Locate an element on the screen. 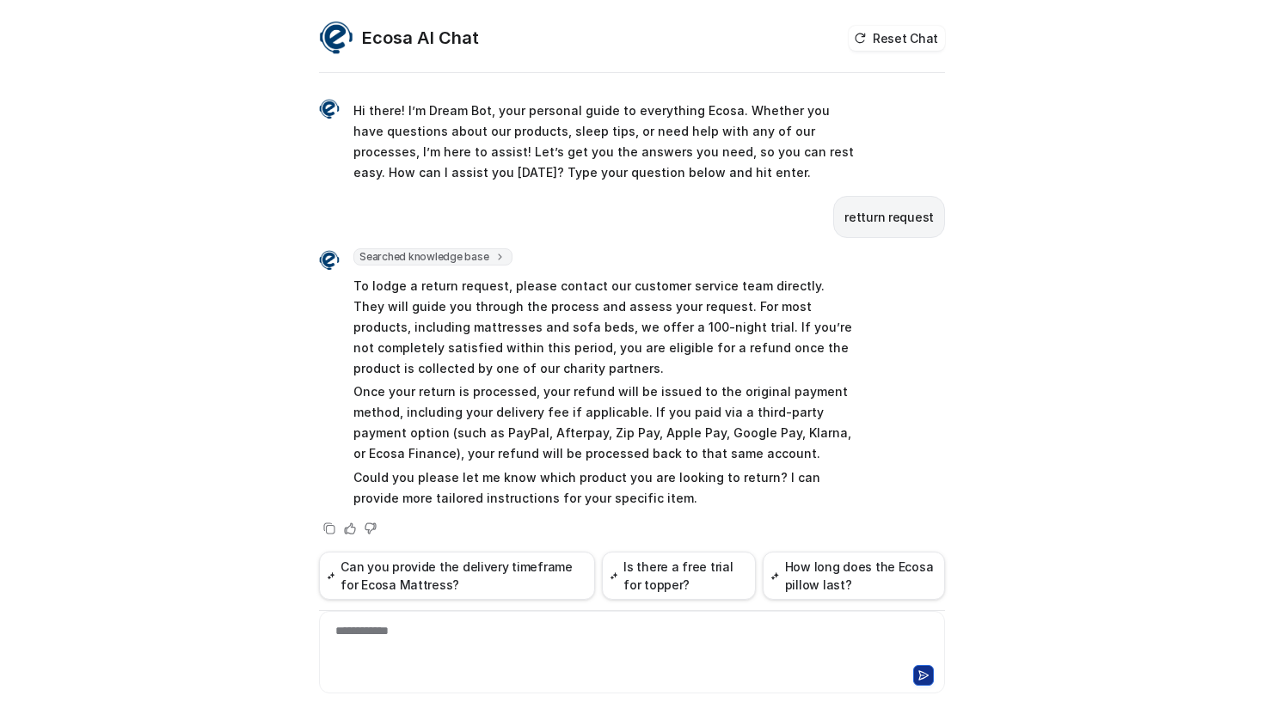 The width and height of the screenshot is (1264, 714). h2: Ecosa AI Chat is located at coordinates (420, 38).